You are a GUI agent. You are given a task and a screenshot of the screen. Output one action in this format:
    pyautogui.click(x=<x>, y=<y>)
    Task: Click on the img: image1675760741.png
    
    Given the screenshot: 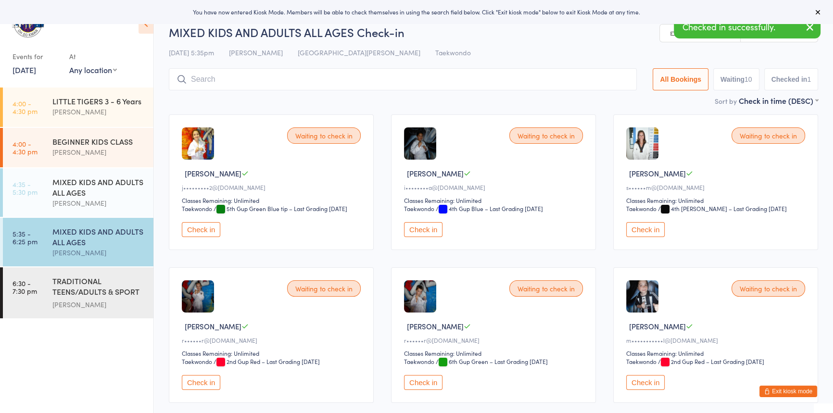 What is the action you would take?
    pyautogui.click(x=198, y=296)
    